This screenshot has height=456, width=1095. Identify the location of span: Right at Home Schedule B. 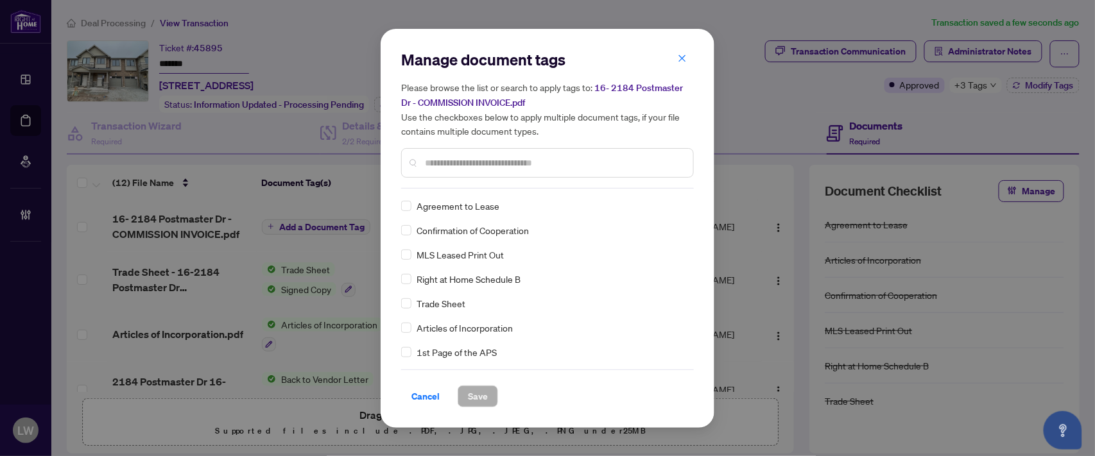
(469, 279).